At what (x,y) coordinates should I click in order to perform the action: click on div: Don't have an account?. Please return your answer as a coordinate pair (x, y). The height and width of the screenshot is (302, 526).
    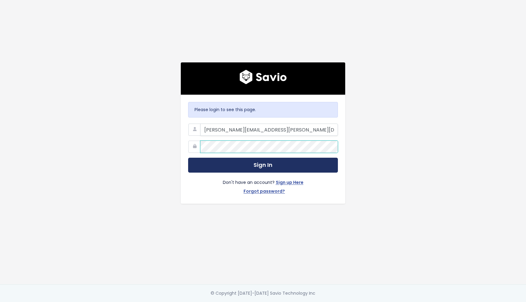
    Looking at the image, I should click on (263, 184).